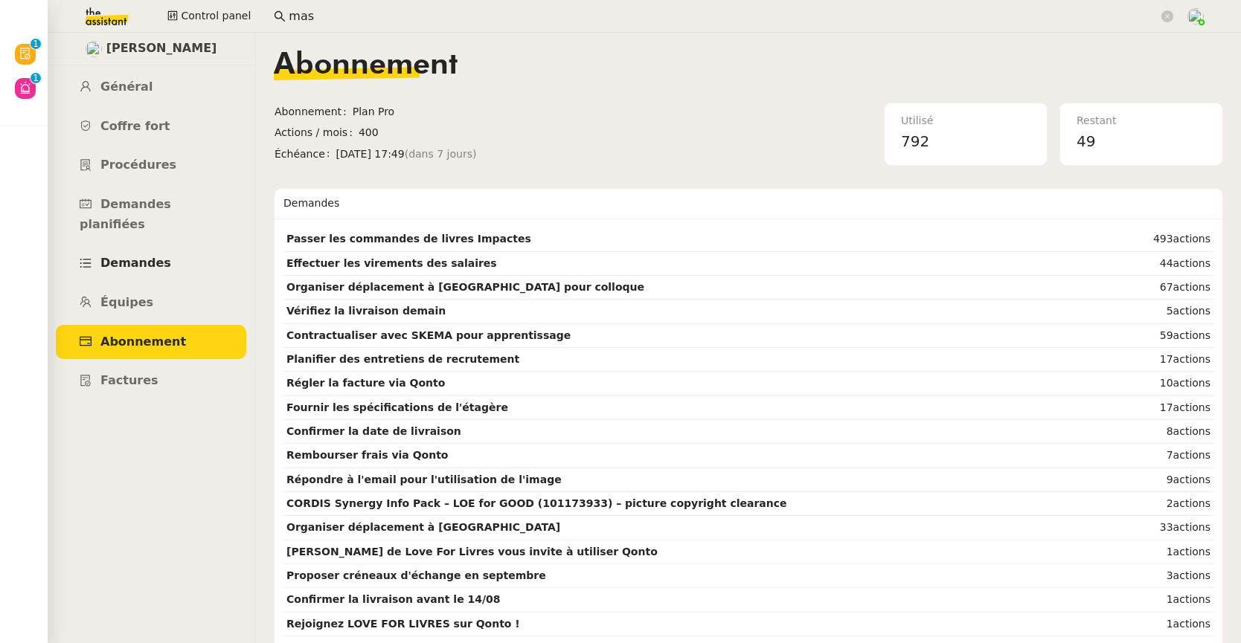 The height and width of the screenshot is (643, 1241). Describe the element at coordinates (1161, 456) in the screenshot. I see `td: 7` at that location.